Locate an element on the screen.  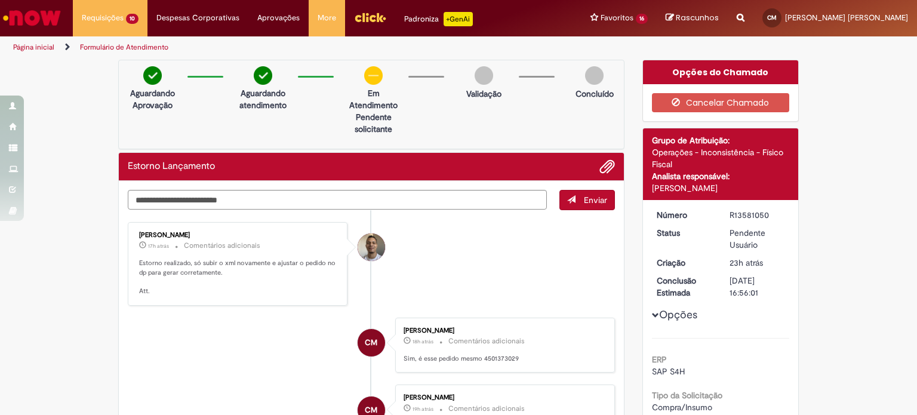
p: Pendente solicitante is located at coordinates (373, 123).